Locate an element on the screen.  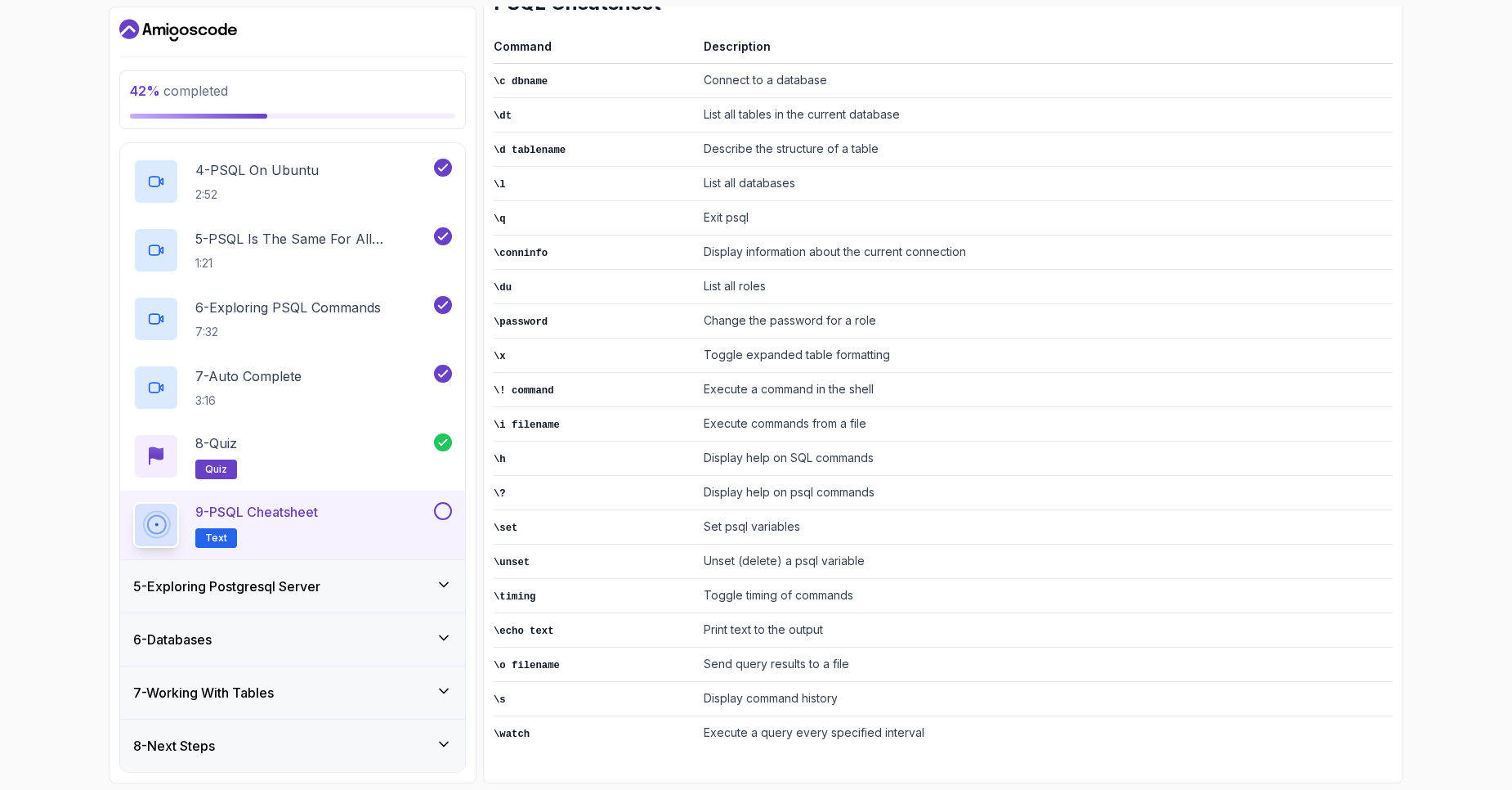
code: \dt is located at coordinates (503, 116).